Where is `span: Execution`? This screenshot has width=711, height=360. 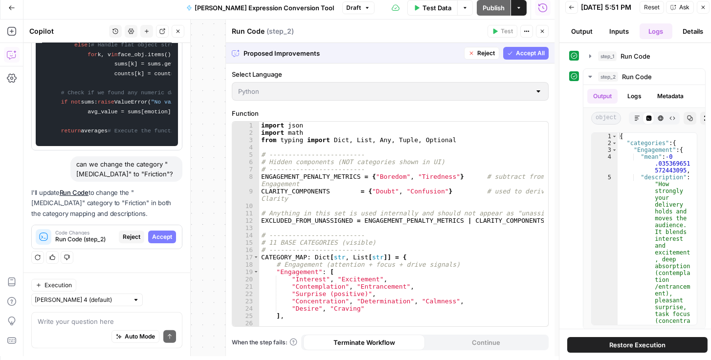
span: Execution is located at coordinates (58, 286).